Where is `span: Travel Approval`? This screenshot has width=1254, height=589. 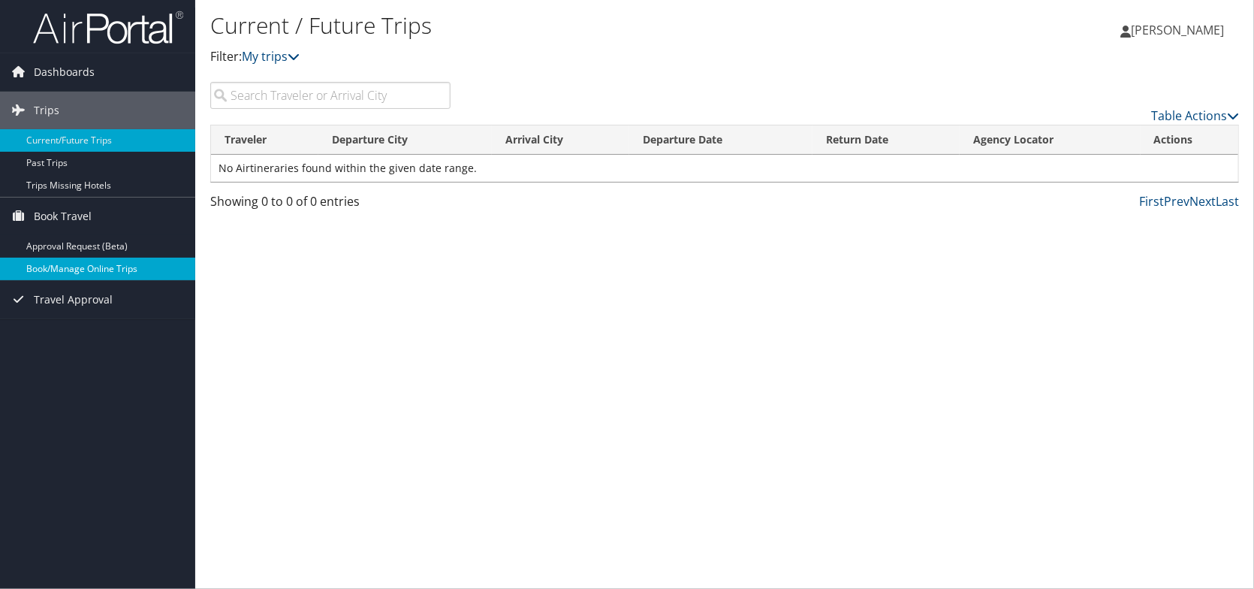
span: Travel Approval is located at coordinates (73, 300).